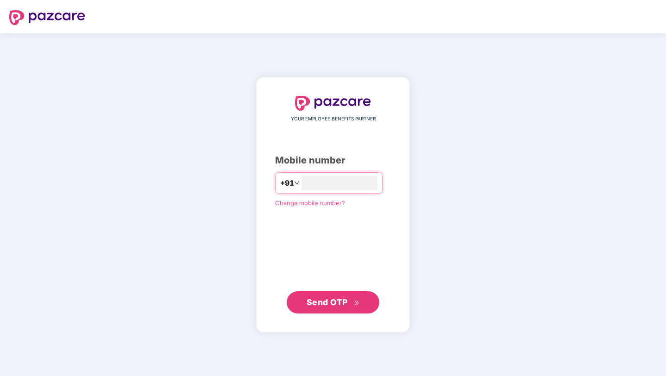  What do you see at coordinates (310, 203) in the screenshot?
I see `span: Change mobile number?` at bounding box center [310, 203].